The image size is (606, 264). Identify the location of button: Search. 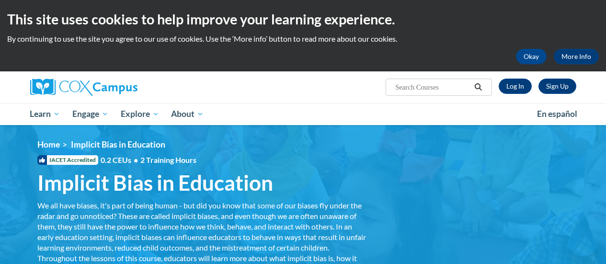
(478, 87).